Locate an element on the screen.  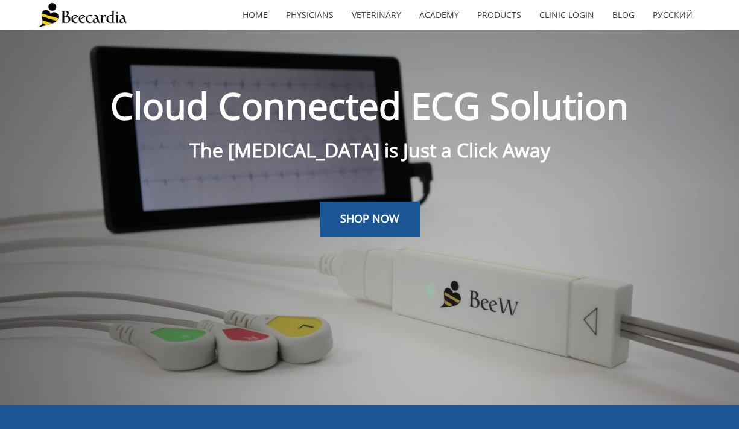
a: Academy is located at coordinates (439, 15).